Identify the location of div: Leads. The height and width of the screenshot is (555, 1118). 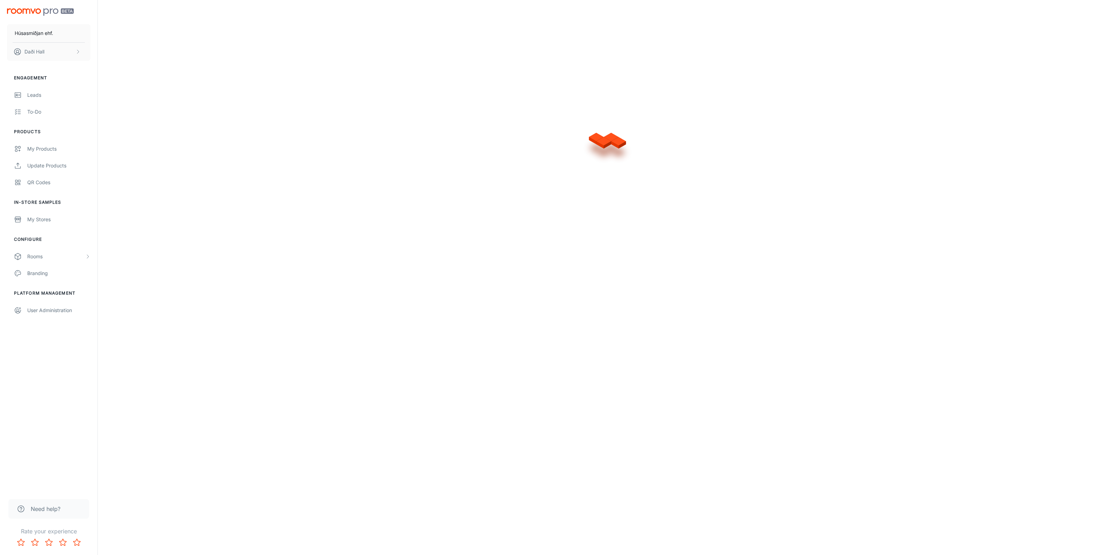
(59, 95).